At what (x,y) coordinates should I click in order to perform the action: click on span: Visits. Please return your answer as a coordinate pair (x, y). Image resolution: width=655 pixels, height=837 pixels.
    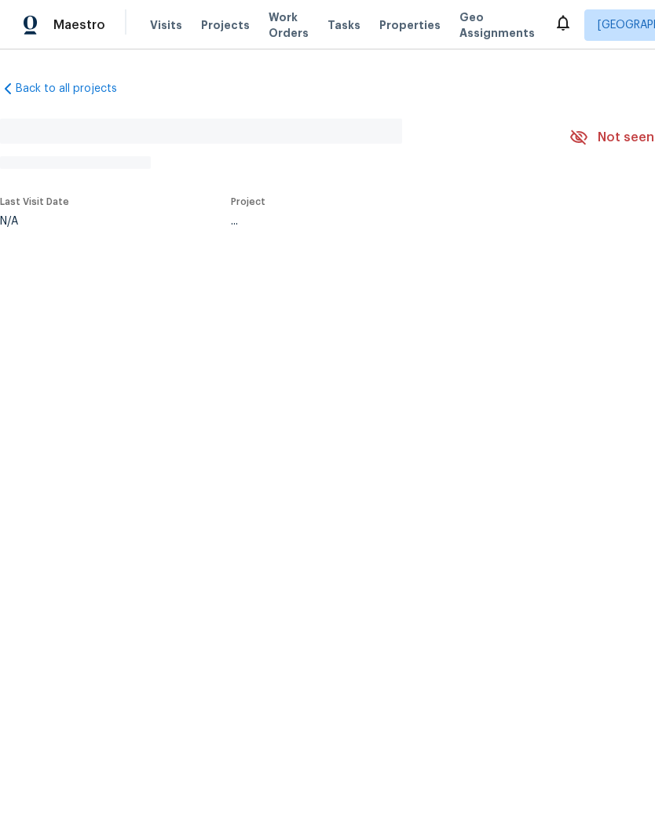
    Looking at the image, I should click on (166, 25).